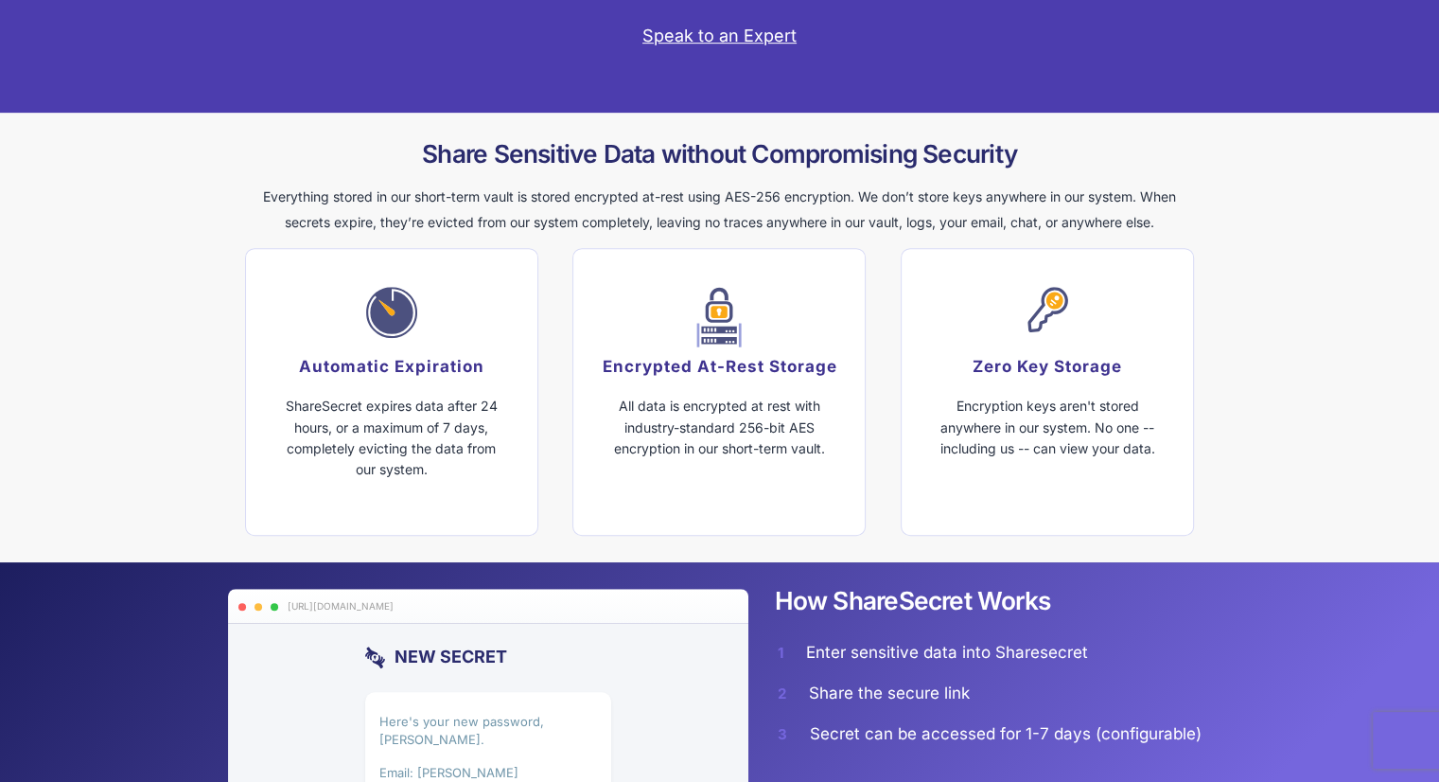 This screenshot has height=782, width=1439. I want to click on p: All data is encrypted at rest with industry-standard 256-bit AES encryption in our short-term vault., so click(719, 427).